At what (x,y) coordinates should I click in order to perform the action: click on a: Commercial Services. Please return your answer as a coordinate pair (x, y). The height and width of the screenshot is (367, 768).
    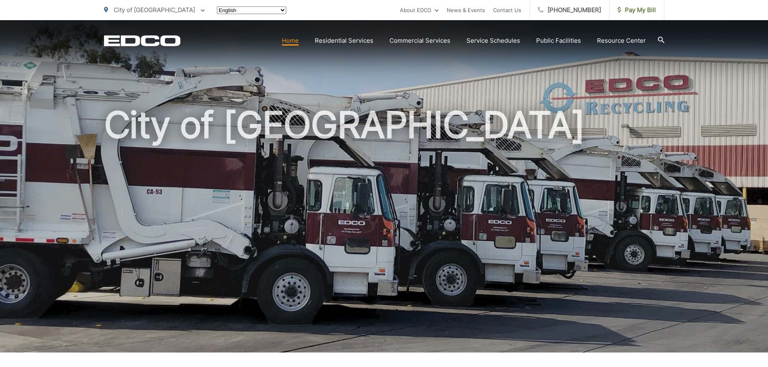
    Looking at the image, I should click on (419, 41).